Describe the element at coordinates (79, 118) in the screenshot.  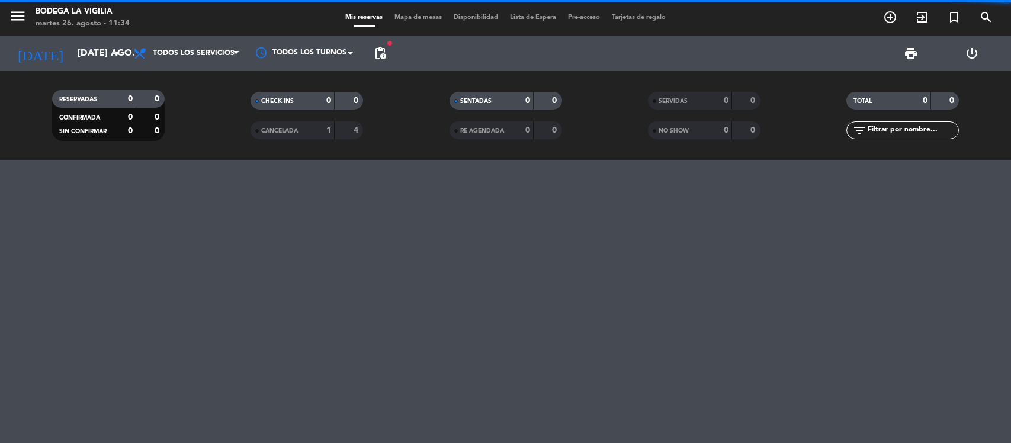
I see `span: CONFIRMADA` at that location.